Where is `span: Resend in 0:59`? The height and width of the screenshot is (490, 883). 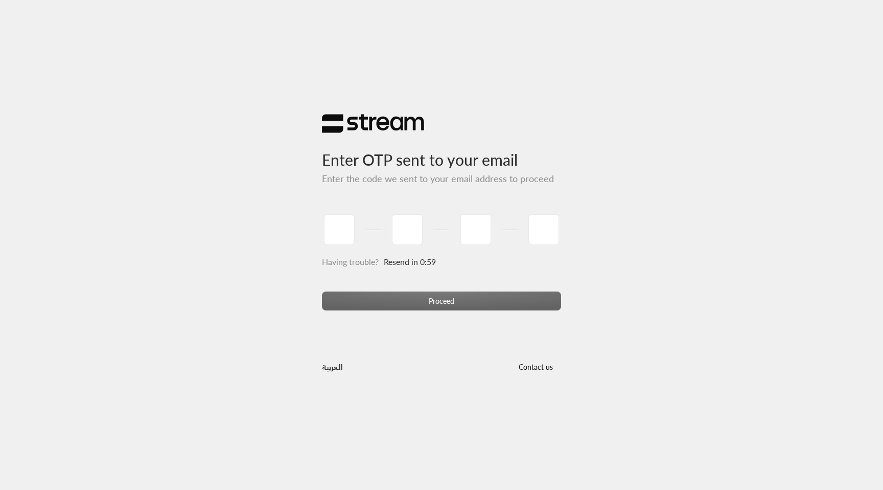 span: Resend in 0:59 is located at coordinates (410, 261).